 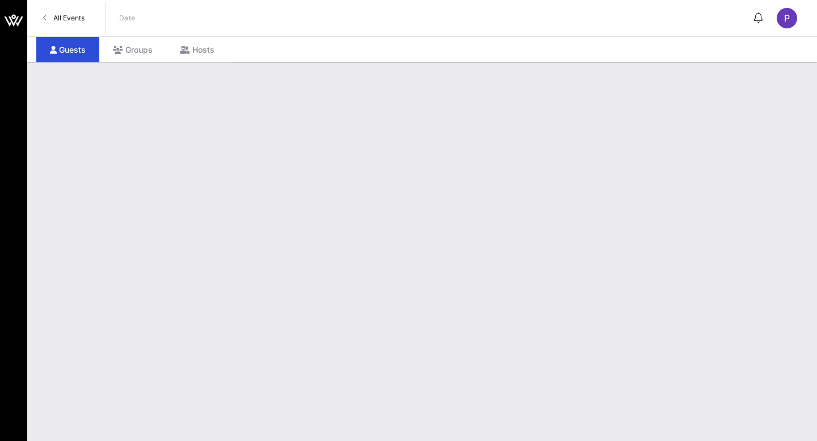 I want to click on span: All Events, so click(x=69, y=18).